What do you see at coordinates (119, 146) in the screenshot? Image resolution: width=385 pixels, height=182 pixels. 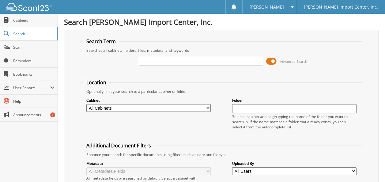 I see `legend: Additional Document Filters` at bounding box center [119, 146].